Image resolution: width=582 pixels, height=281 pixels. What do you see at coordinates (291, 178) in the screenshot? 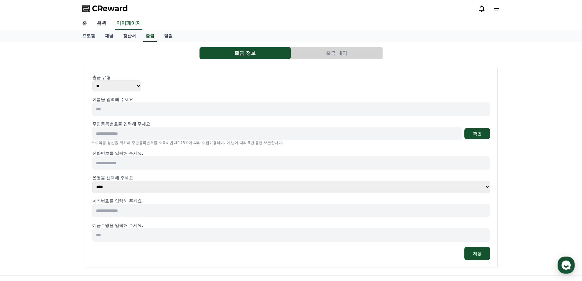
I see `p: 은행을 선택해 주세요.` at bounding box center [291, 178].